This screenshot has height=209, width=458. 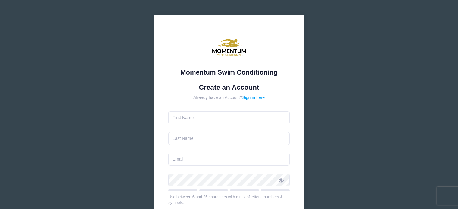 I want to click on input: First Name, so click(x=229, y=118).